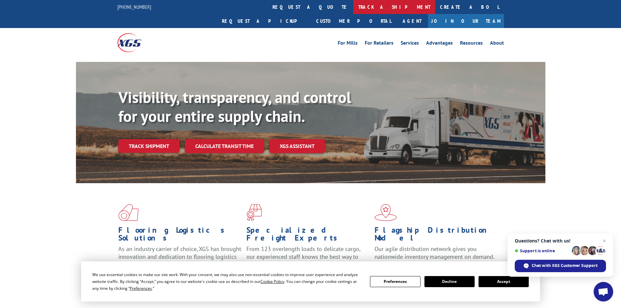  Describe the element at coordinates (466, 21) in the screenshot. I see `a: Join Our Team` at that location.